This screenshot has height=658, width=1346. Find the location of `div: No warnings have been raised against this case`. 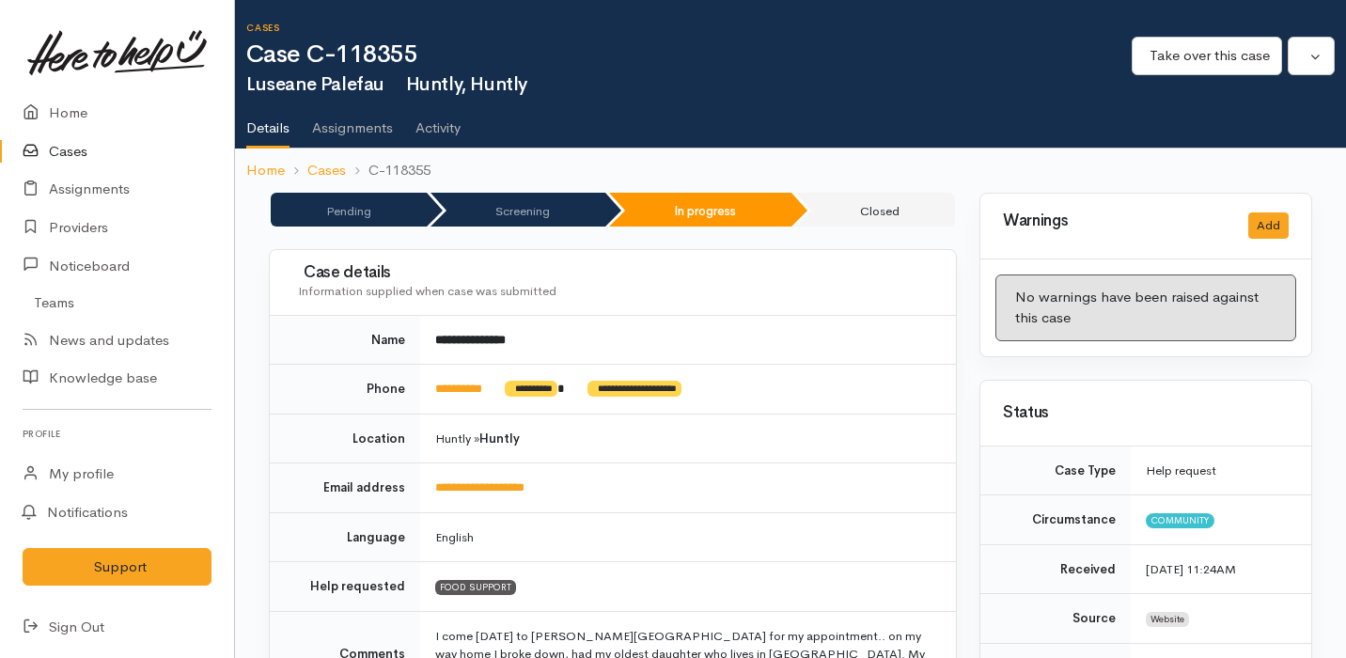

div: No warnings have been raised against this case is located at coordinates (1146, 307).